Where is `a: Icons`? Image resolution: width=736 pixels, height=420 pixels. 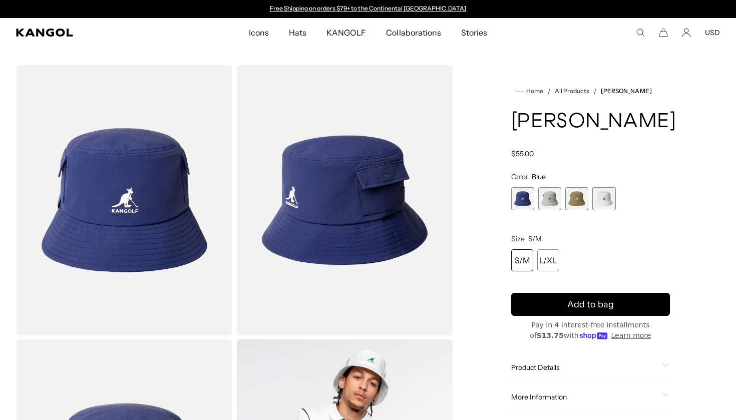 a: Icons is located at coordinates (259, 33).